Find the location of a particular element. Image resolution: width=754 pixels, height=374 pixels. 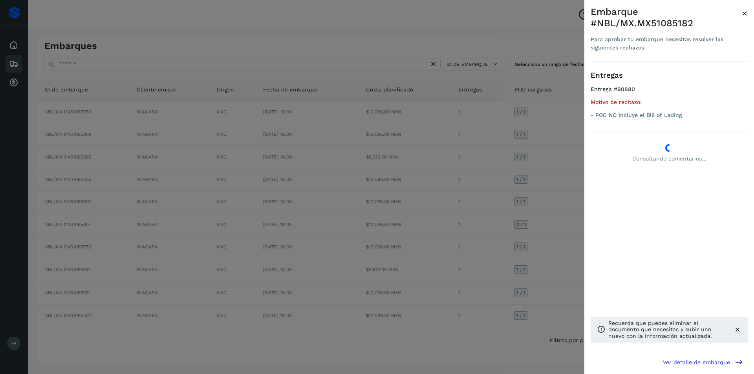

div: Embarque #NBL/MX.MX51085182 is located at coordinates (666, 18).